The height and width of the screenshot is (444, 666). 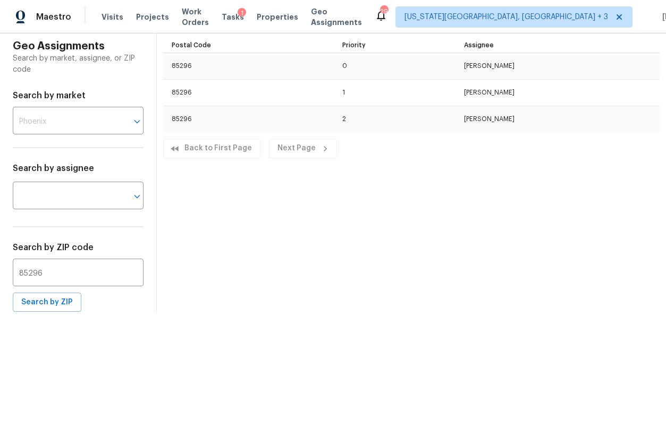 I want to click on th: Assignee, so click(x=558, y=43).